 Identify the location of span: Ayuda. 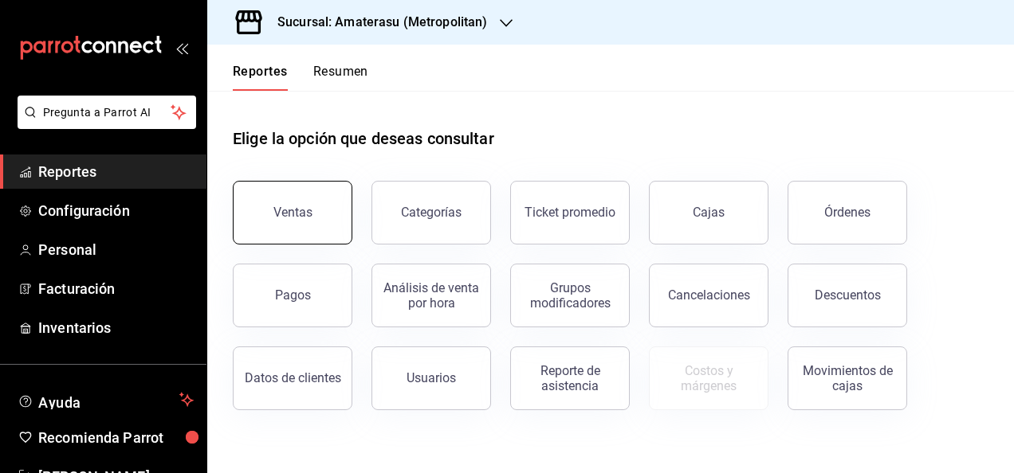
(105, 400).